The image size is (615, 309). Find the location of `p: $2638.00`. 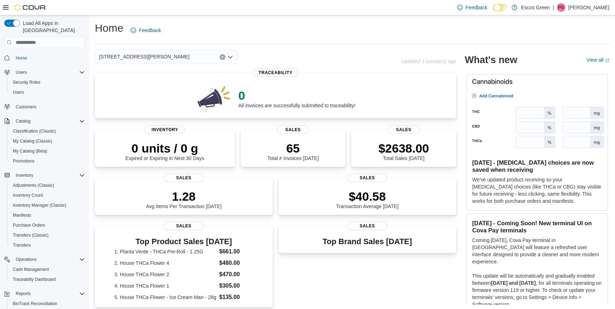

p: $2638.00 is located at coordinates (404, 148).